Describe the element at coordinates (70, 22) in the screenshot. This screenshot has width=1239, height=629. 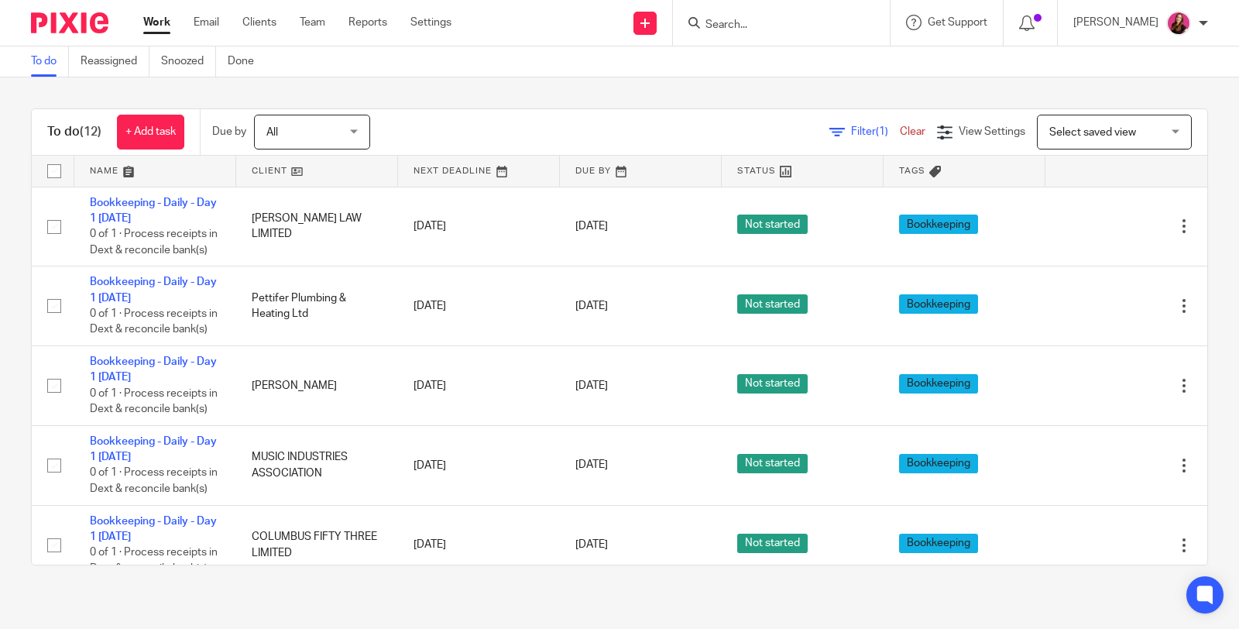
I see `img: Pixie` at that location.